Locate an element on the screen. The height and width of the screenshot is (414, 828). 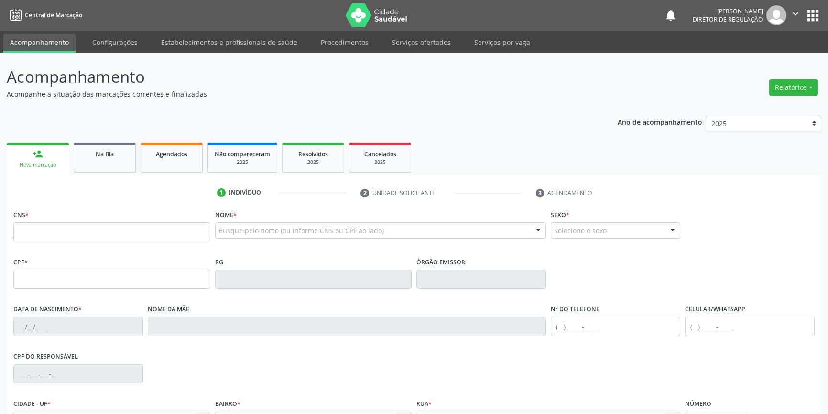
p: Acompanhe a situação das marcações correntes e finalizadas is located at coordinates (292, 94).